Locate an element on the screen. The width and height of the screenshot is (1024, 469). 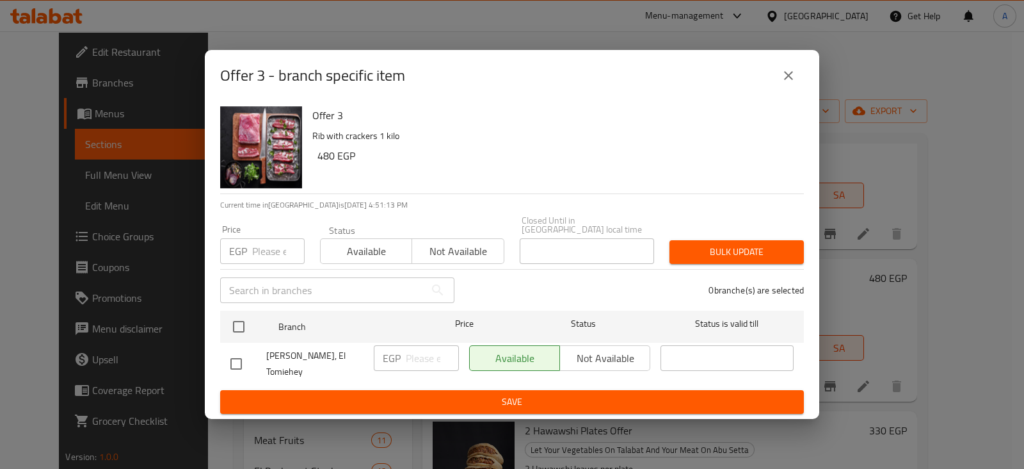
h6: 480 EGP is located at coordinates (556, 156).